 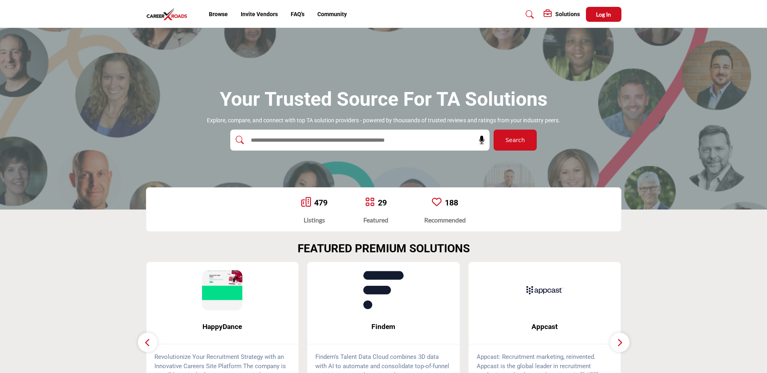 What do you see at coordinates (314, 220) in the screenshot?
I see `div: Listings` at bounding box center [314, 220].